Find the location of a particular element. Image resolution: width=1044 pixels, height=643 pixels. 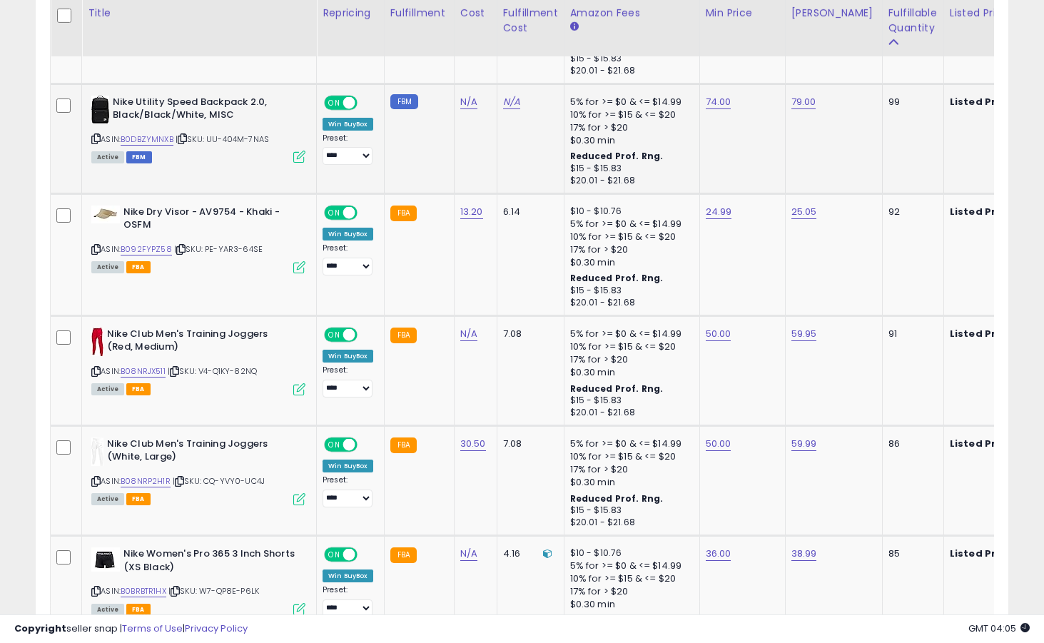

span: | SKU: UU-404M-7NAS is located at coordinates (222, 139).